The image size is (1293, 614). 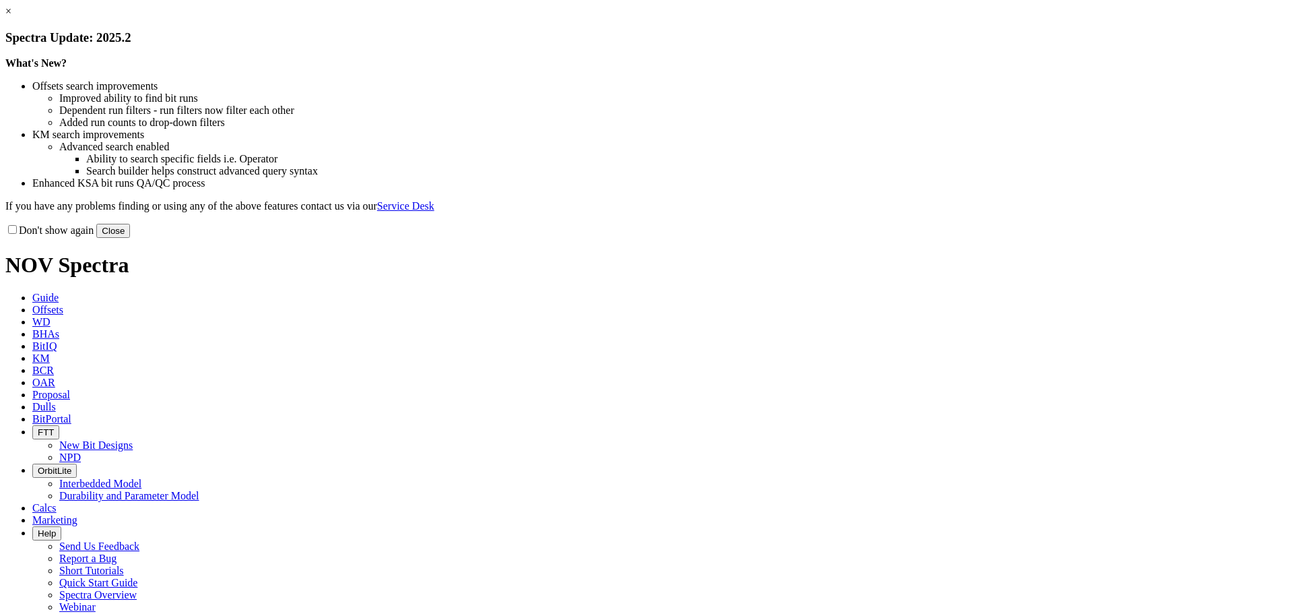 What do you see at coordinates (44, 507) in the screenshot?
I see `span: Calcs` at bounding box center [44, 507].